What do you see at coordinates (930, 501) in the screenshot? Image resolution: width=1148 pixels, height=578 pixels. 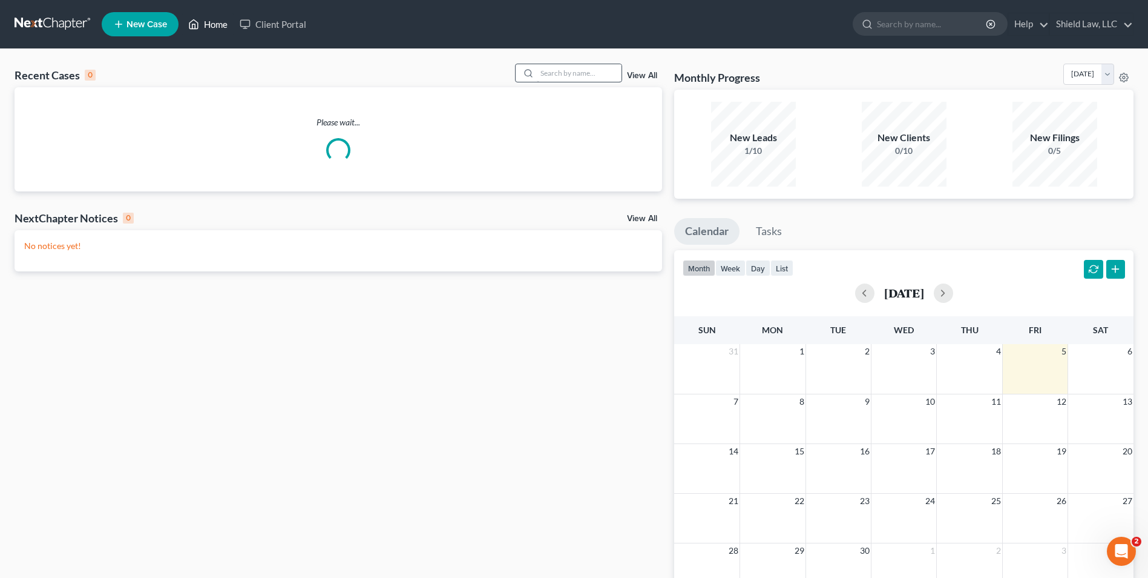 I see `span: 24` at bounding box center [930, 501].